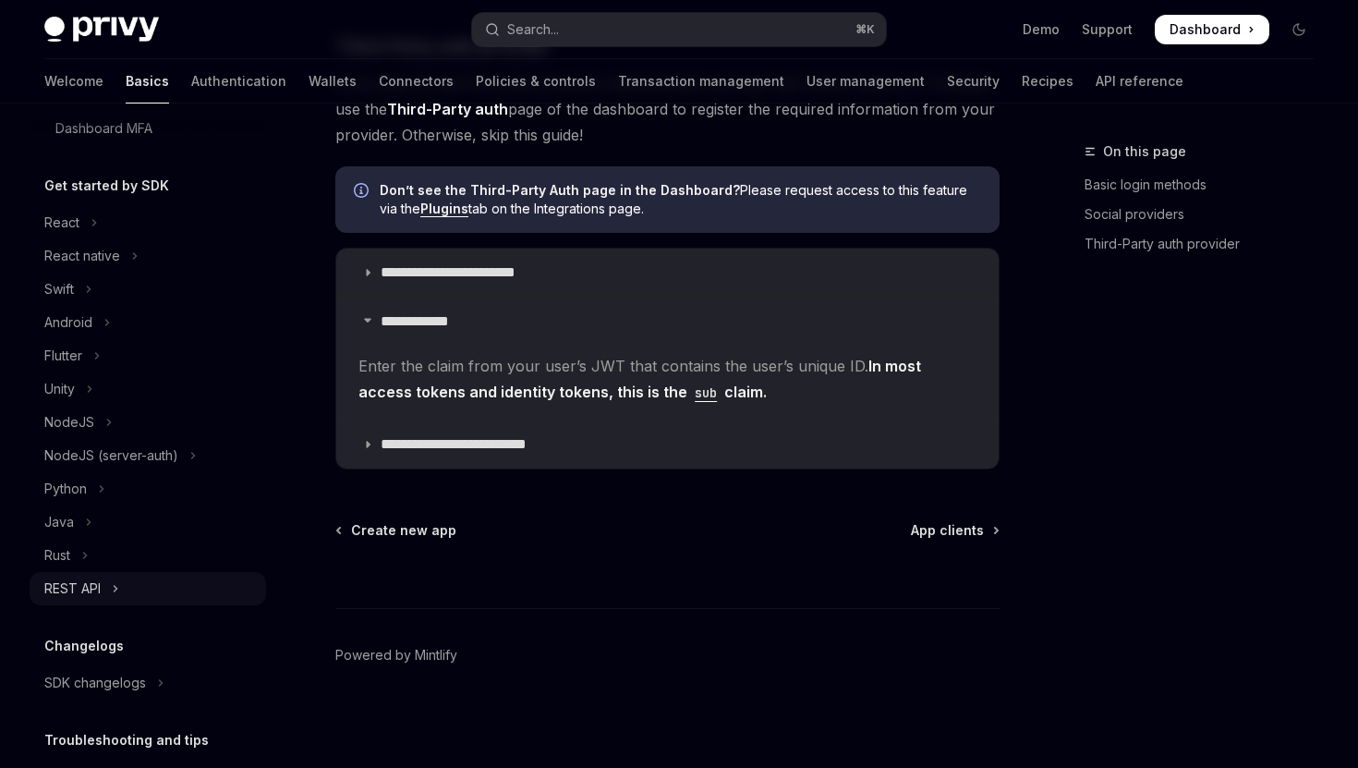 Image resolution: width=1358 pixels, height=768 pixels. I want to click on button: Toggle dark mode, so click(1299, 30).